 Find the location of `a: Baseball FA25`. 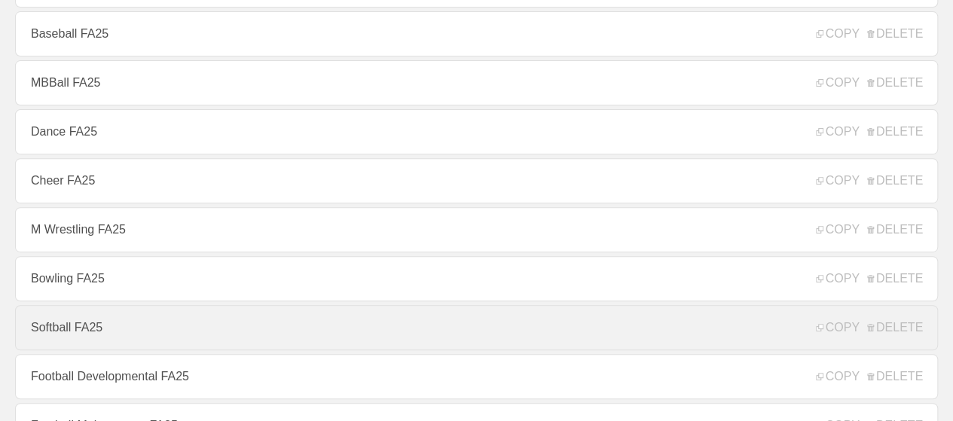

a: Baseball FA25 is located at coordinates (476, 34).